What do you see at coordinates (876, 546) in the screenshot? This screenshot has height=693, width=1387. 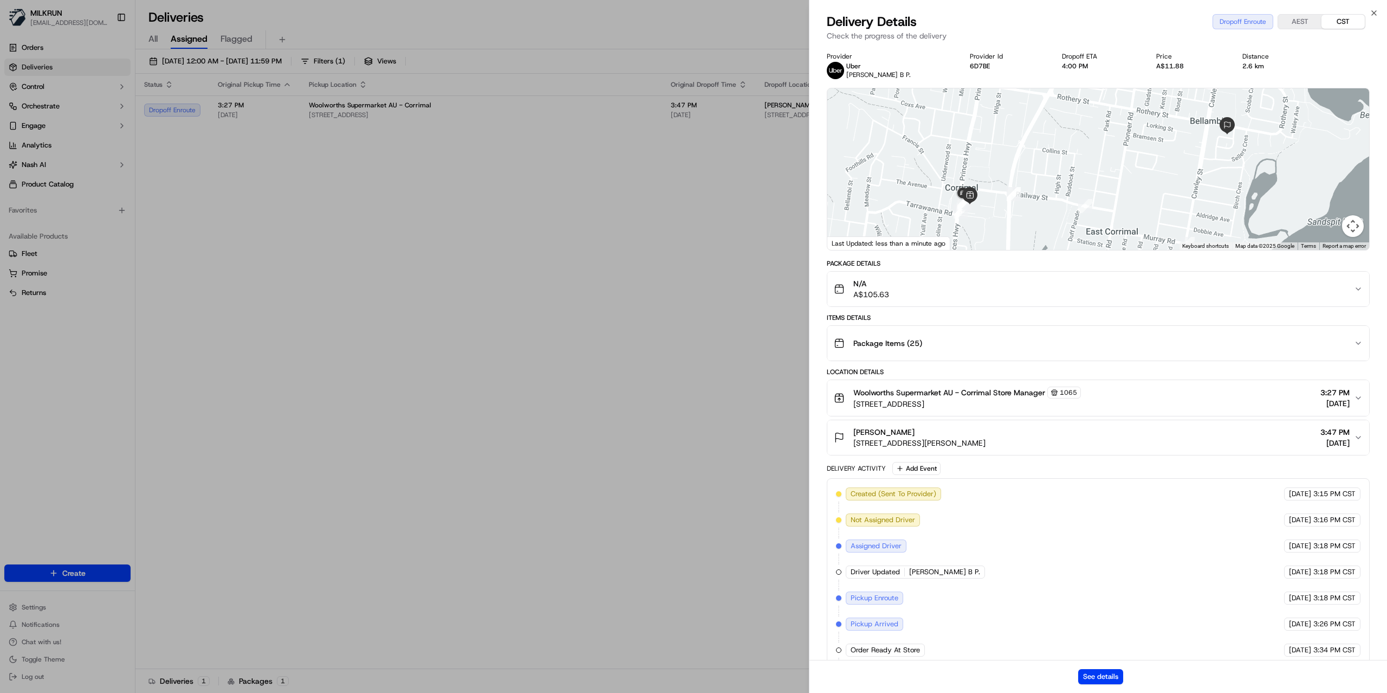 I see `span: Assigned Driver` at bounding box center [876, 546].